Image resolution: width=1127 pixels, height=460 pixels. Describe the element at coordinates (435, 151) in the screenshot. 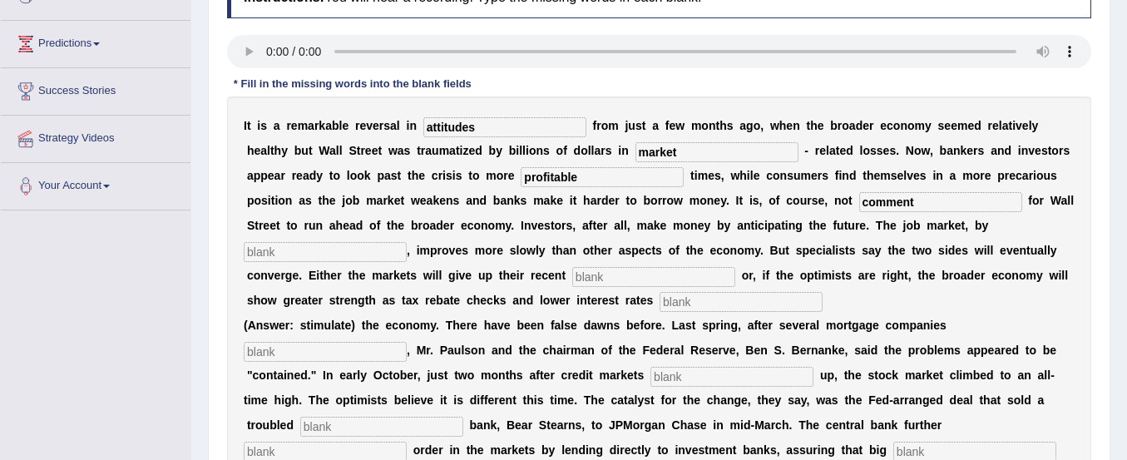

I see `b: u` at that location.